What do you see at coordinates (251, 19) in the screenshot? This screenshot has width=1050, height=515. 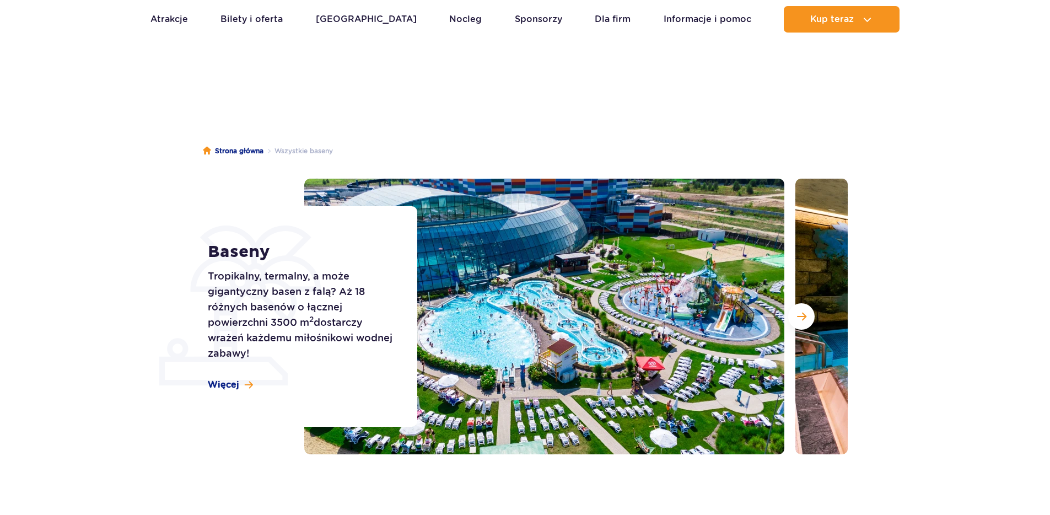 I see `a: Bilety i oferta` at bounding box center [251, 19].